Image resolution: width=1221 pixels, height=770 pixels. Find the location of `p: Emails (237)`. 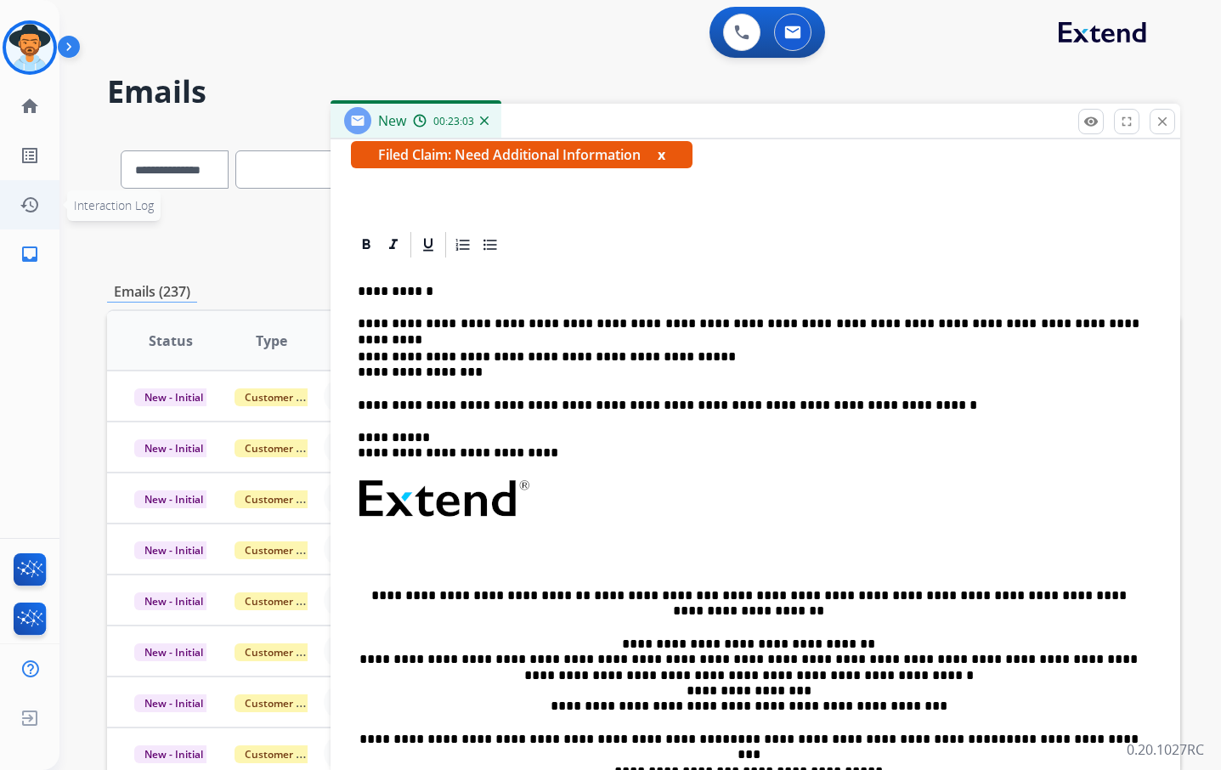

p: Emails (237) is located at coordinates (152, 291).